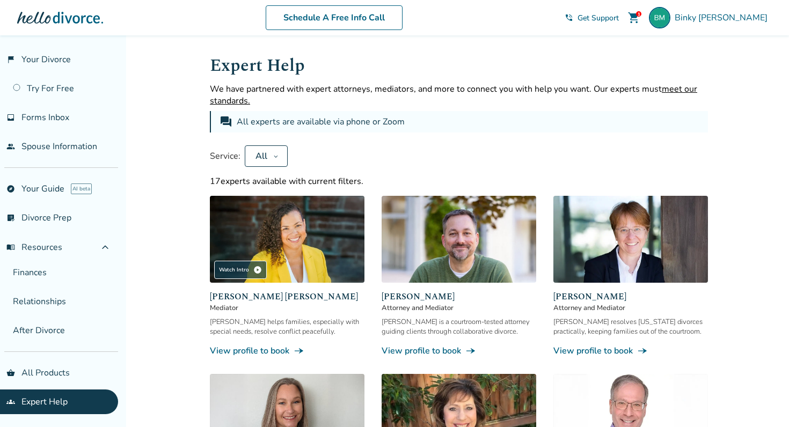 The width and height of the screenshot is (789, 427). I want to click on span: inbox, so click(11, 117).